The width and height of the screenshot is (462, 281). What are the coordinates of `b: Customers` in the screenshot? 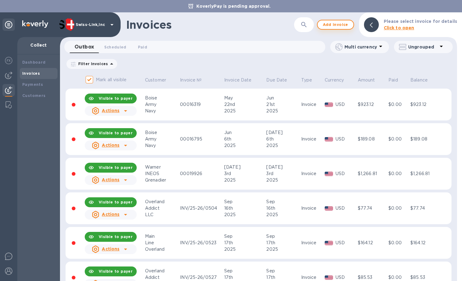 It's located at (34, 96).